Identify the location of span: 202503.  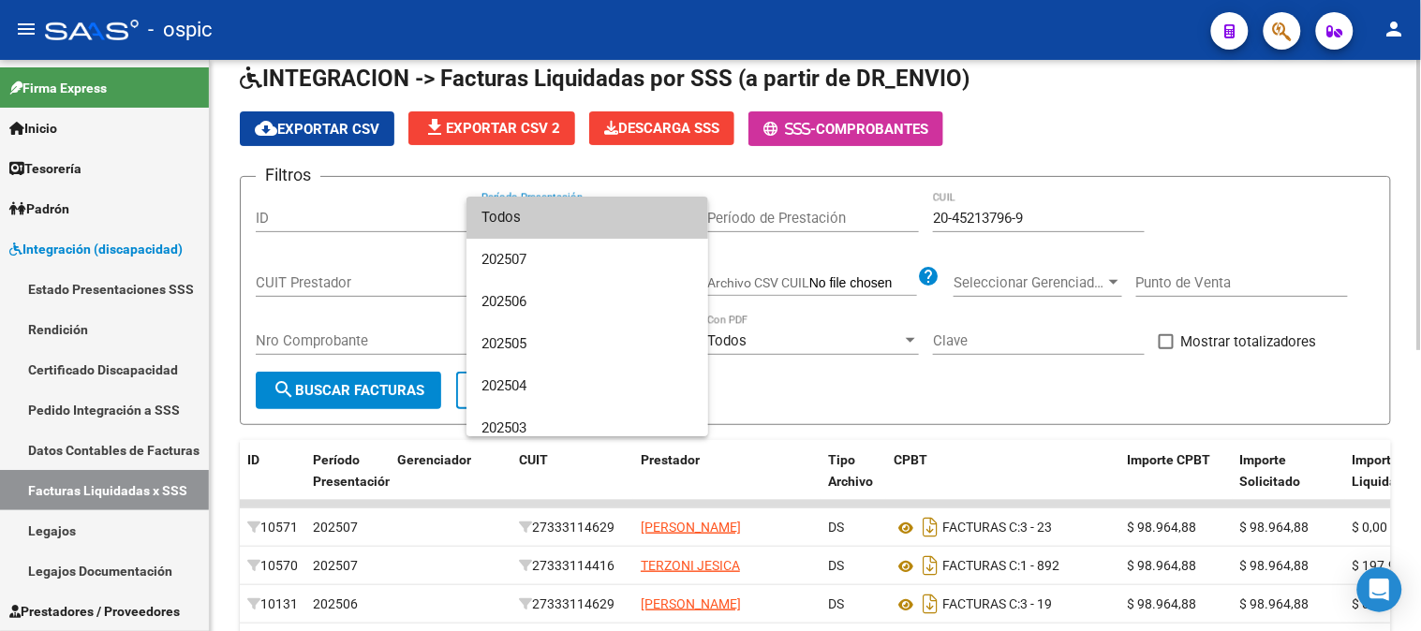
(587, 428).